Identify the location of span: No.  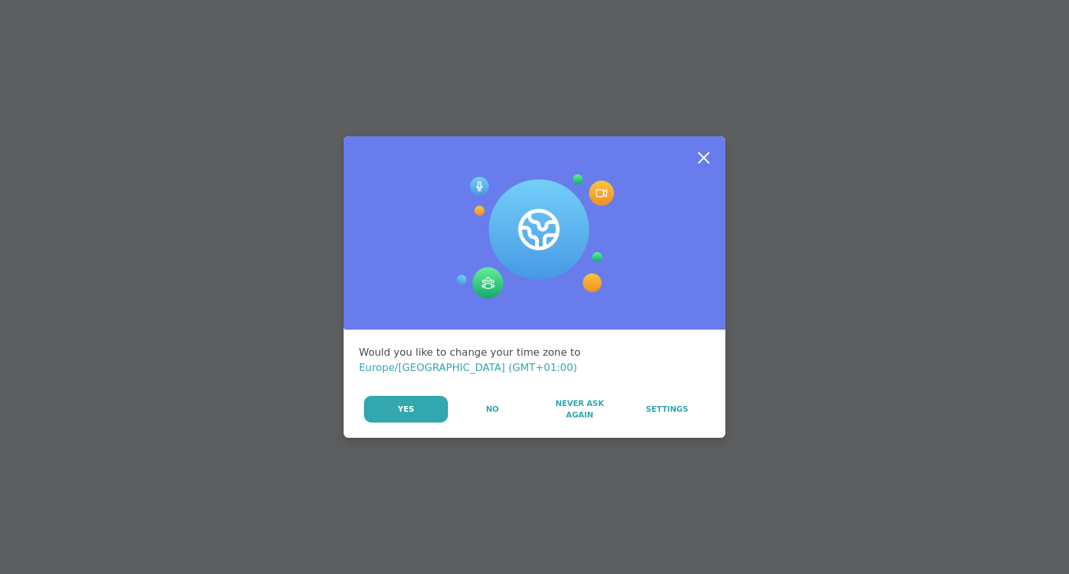
(493, 409).